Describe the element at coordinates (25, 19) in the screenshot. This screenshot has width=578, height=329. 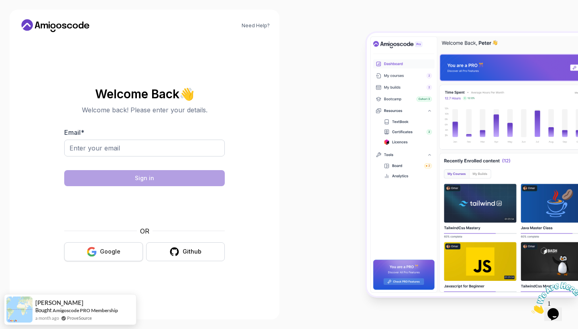
I see `div: CloseChat attention grabber` at that location.